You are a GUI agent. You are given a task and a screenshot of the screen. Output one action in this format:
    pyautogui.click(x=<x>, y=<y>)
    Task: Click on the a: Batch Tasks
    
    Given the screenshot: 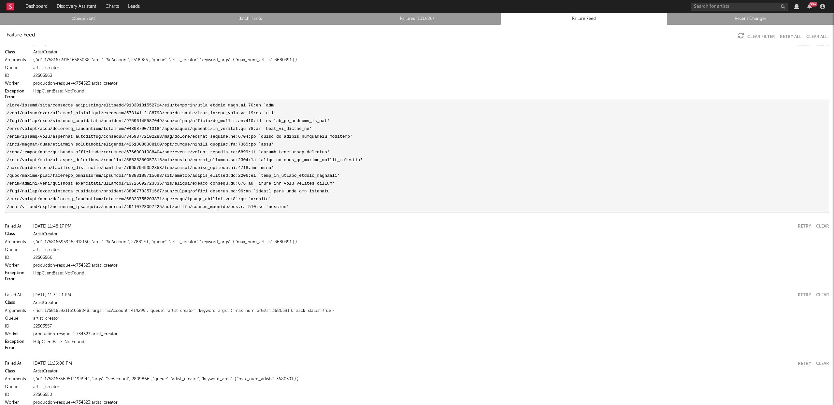 What is the action you would take?
    pyautogui.click(x=250, y=19)
    